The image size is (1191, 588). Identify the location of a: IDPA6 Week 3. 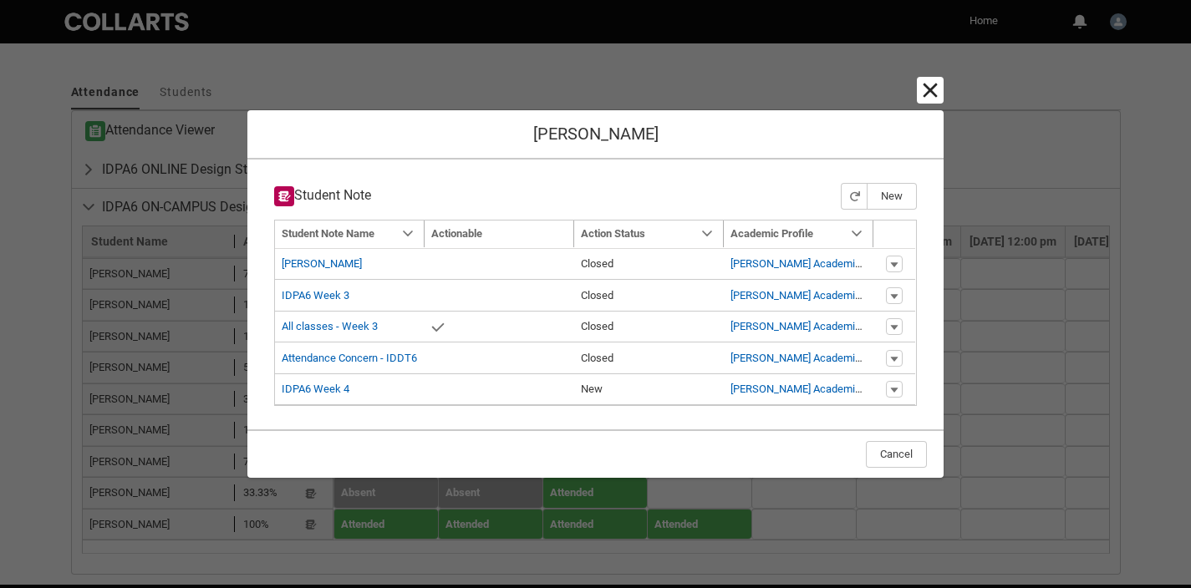
(315, 295).